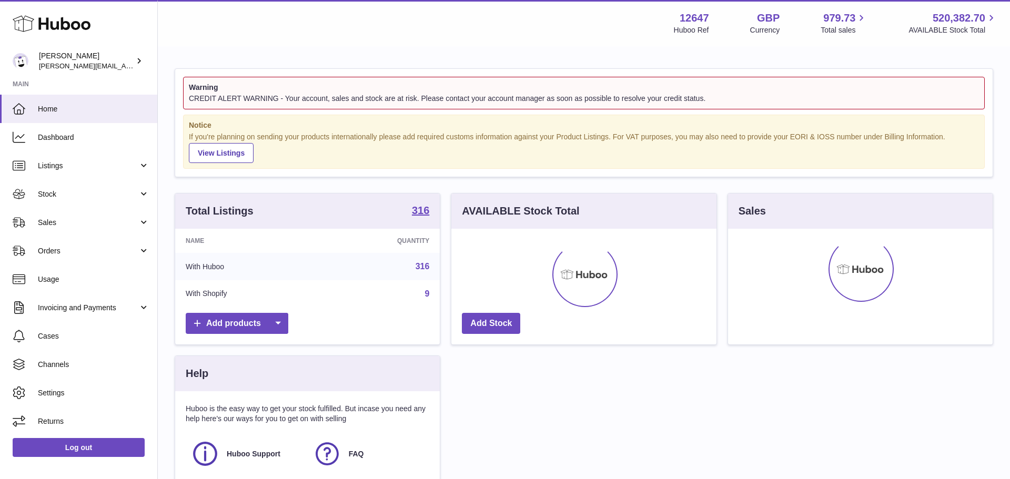 Image resolution: width=1010 pixels, height=479 pixels. Describe the element at coordinates (691, 30) in the screenshot. I see `div: Huboo Ref` at that location.